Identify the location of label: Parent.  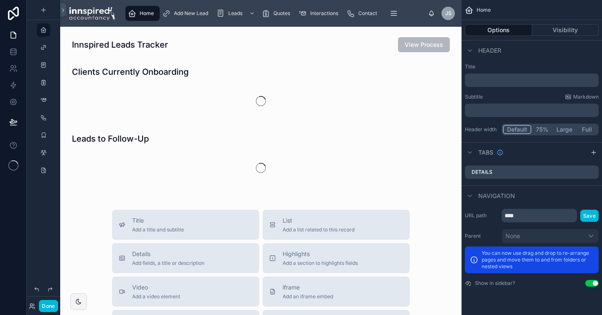
(482, 236).